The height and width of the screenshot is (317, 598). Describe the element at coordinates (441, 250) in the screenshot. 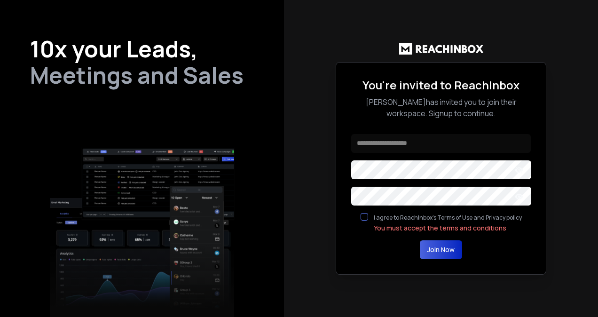

I see `button: Join Now` at that location.